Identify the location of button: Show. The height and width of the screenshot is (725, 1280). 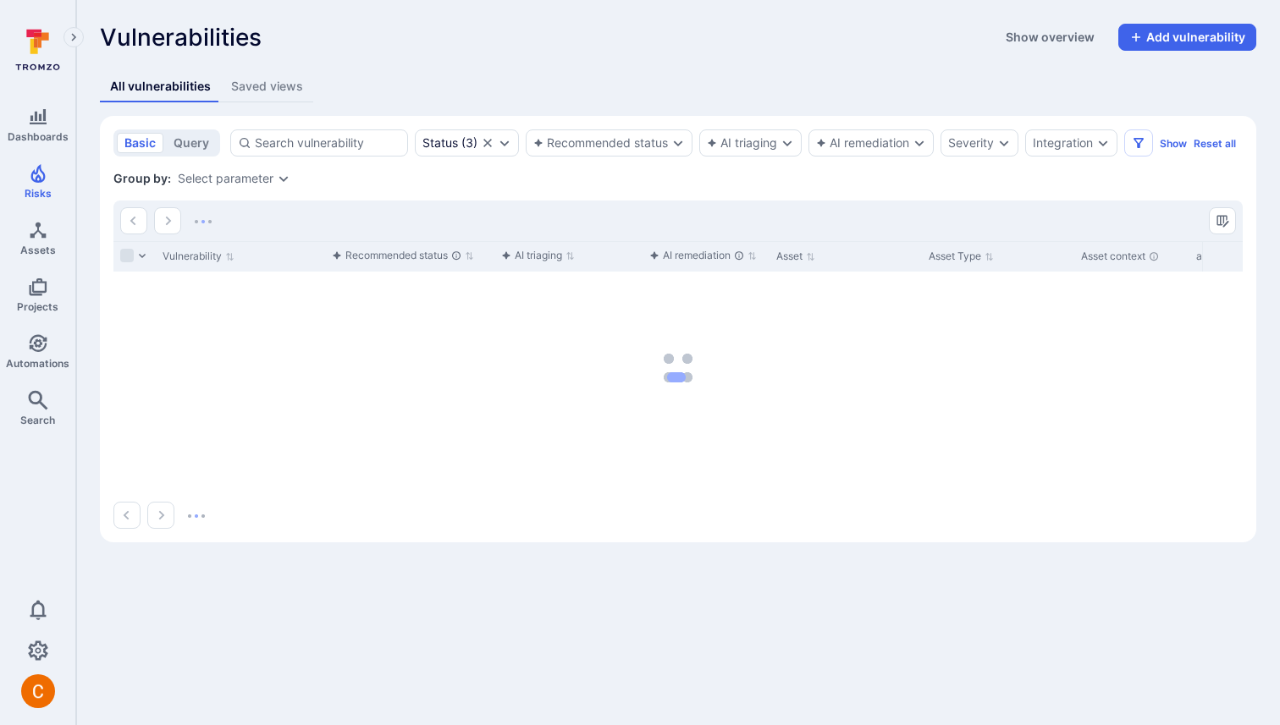
(1173, 143).